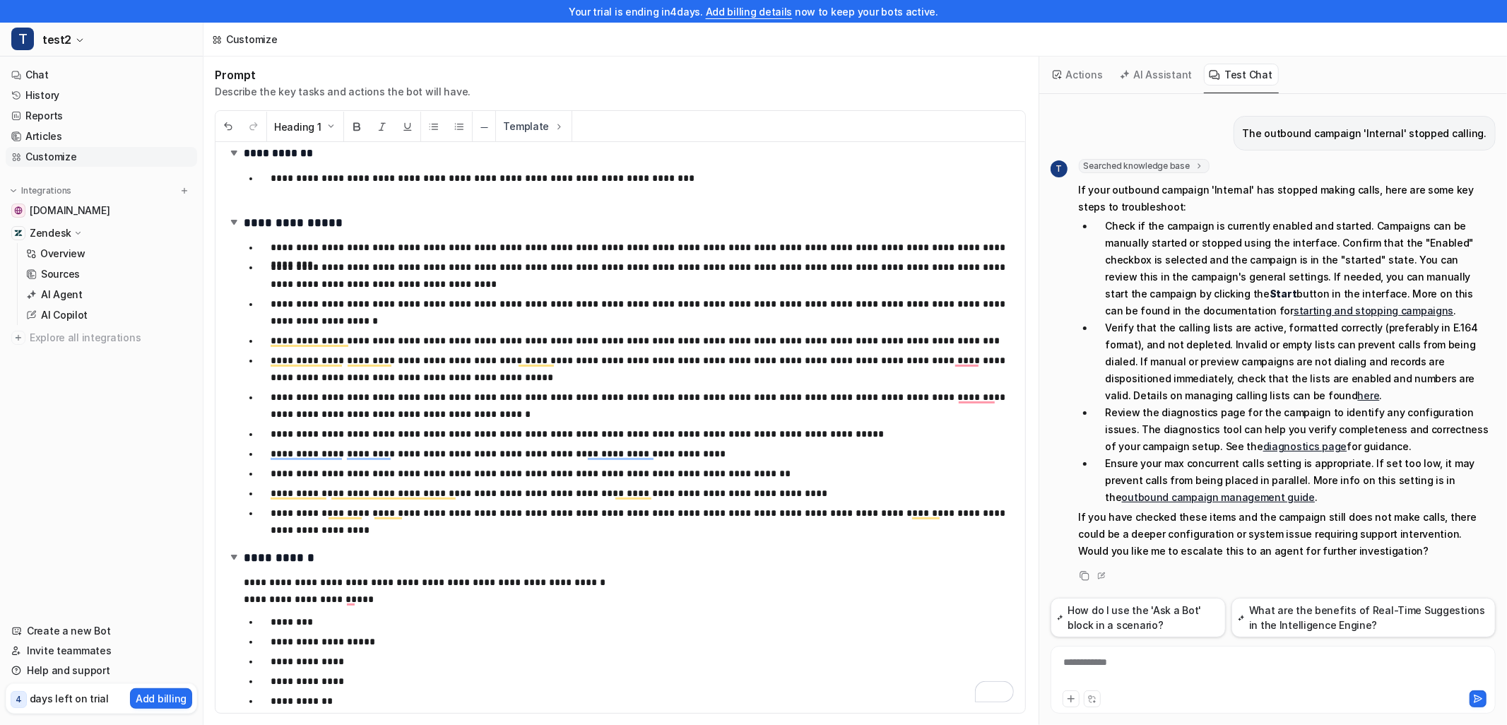  I want to click on img: explore all integrations, so click(18, 338).